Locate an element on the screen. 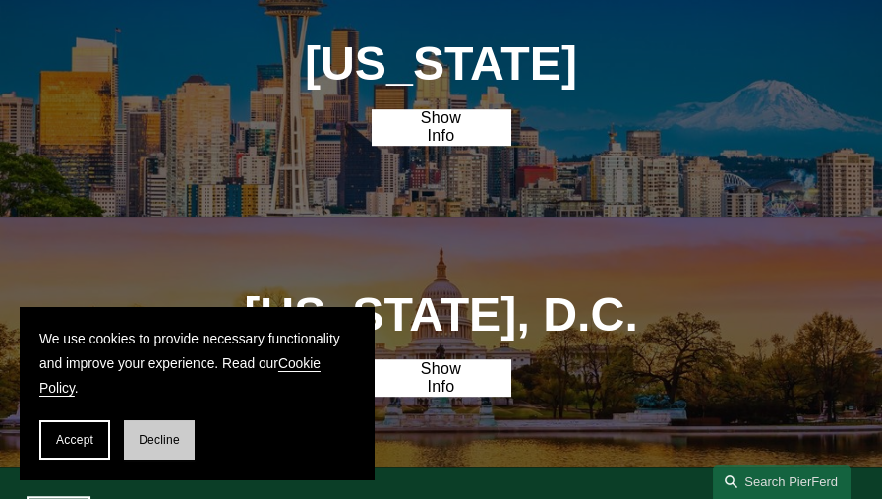 Image resolution: width=882 pixels, height=499 pixels. button: Decline is located at coordinates (159, 440).